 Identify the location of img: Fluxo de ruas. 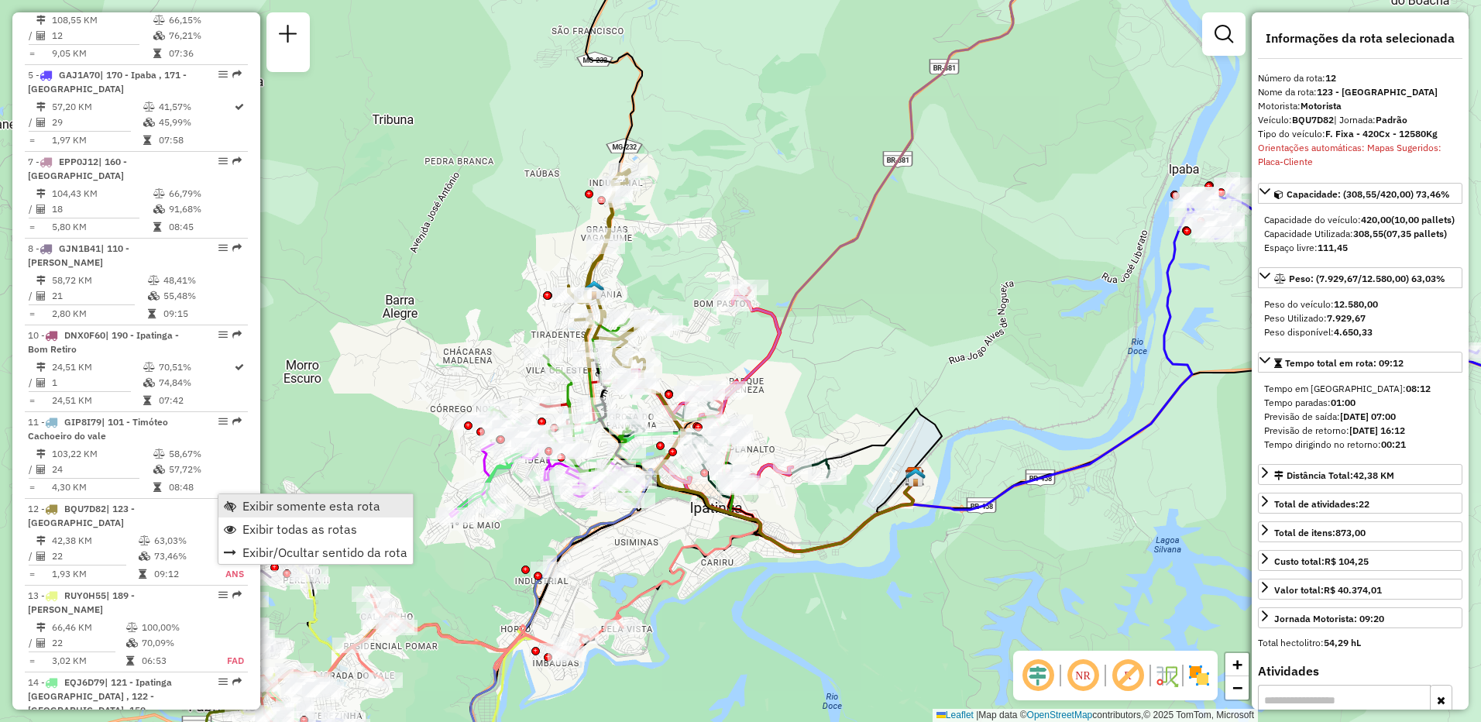
(1167, 676).